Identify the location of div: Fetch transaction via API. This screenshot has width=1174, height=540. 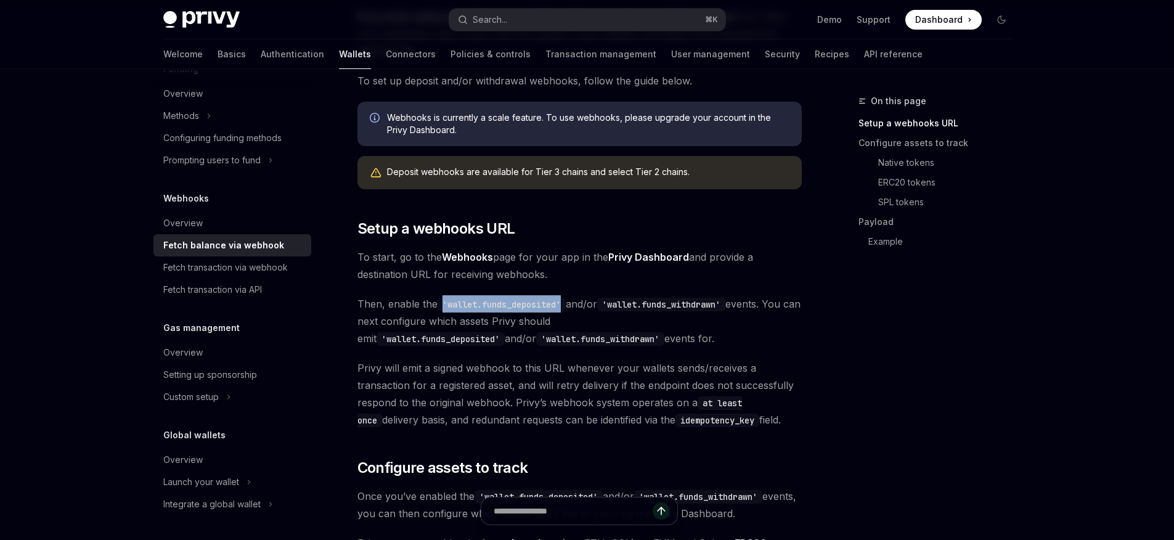
(213, 290).